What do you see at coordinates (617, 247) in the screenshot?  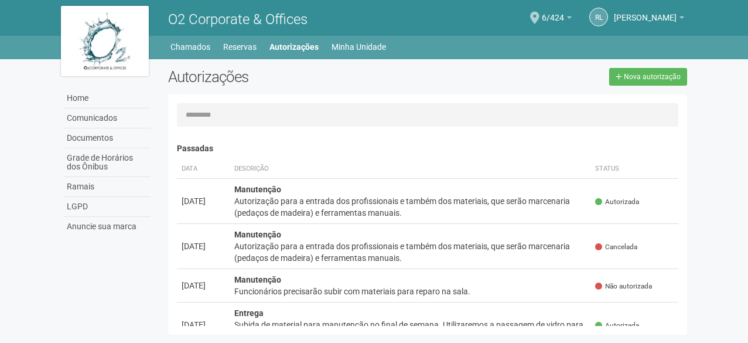 I see `span: Cancelada` at bounding box center [617, 247].